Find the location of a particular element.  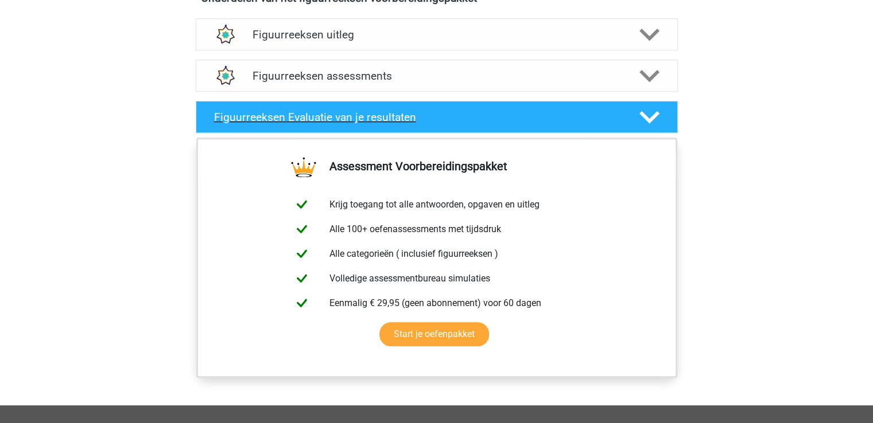

img: figuurreeksen uitleg is located at coordinates (224, 34).